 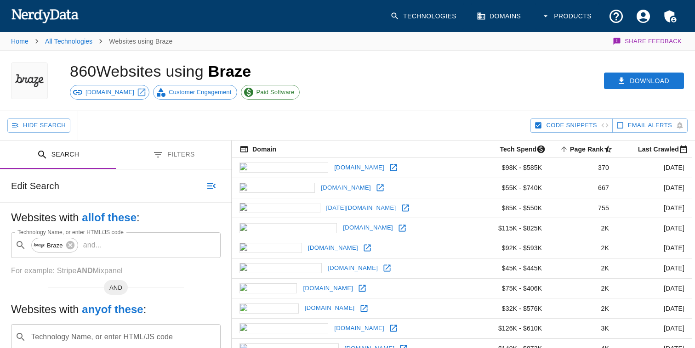 What do you see at coordinates (39, 125) in the screenshot?
I see `button: Hide Search` at bounding box center [39, 125].